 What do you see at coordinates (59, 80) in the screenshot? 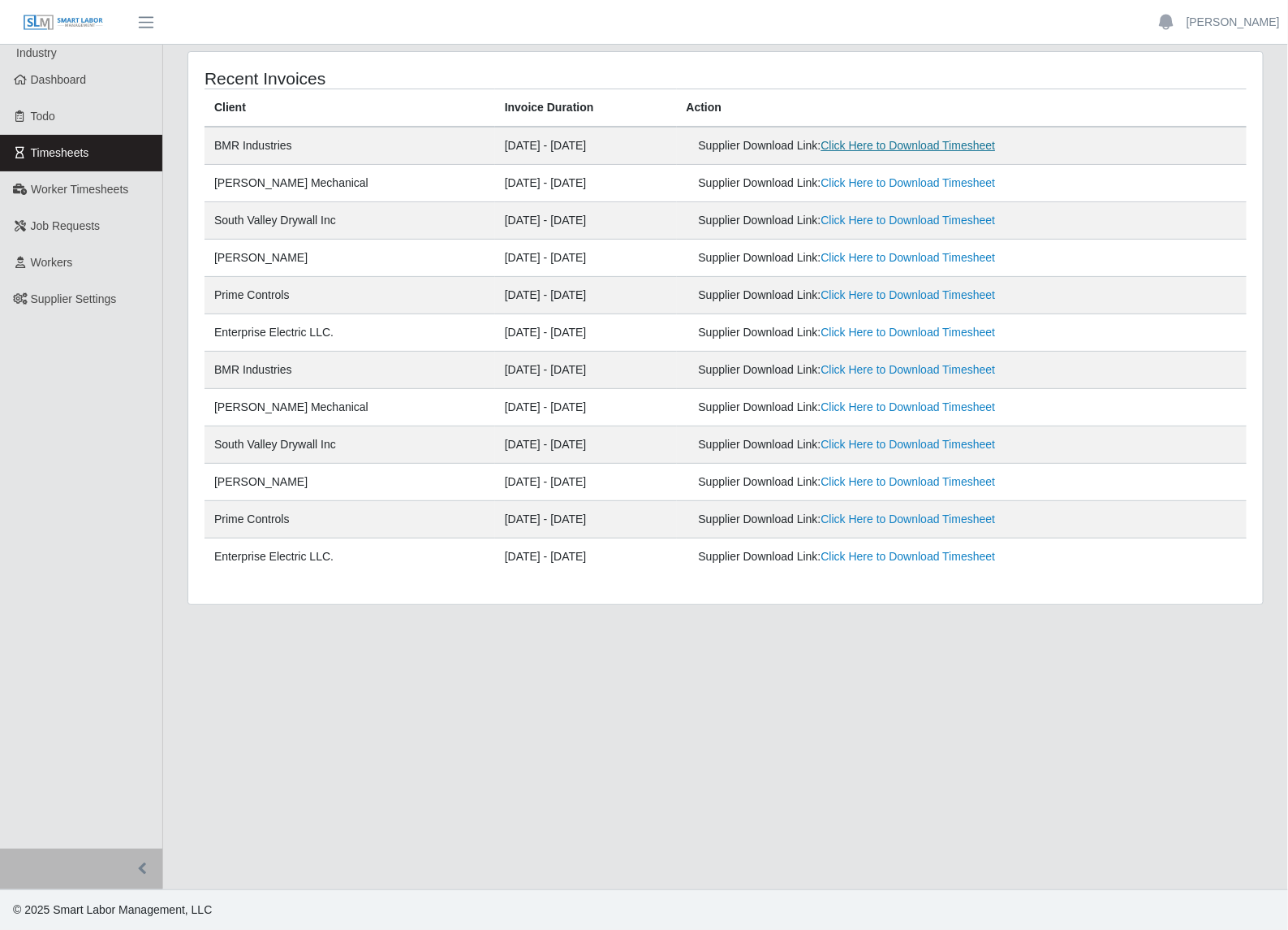
I see `span: Dashboard` at bounding box center [59, 80].